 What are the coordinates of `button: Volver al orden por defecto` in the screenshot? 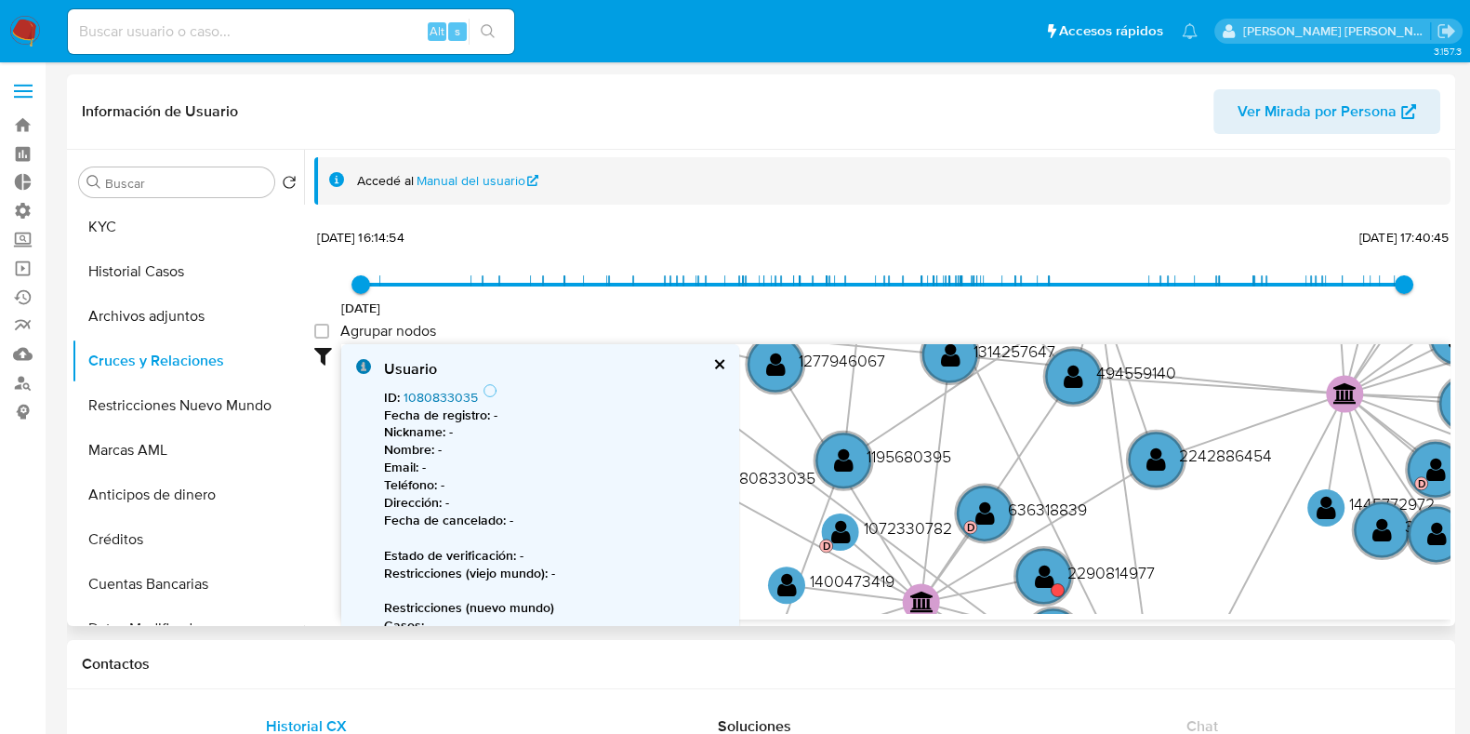 It's located at (289, 185).